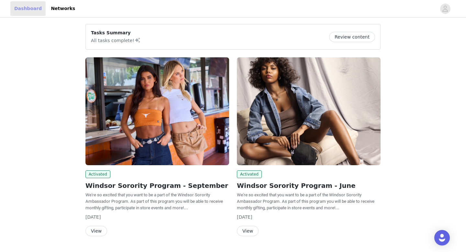  What do you see at coordinates (352, 37) in the screenshot?
I see `button: Review content` at bounding box center [352, 37].